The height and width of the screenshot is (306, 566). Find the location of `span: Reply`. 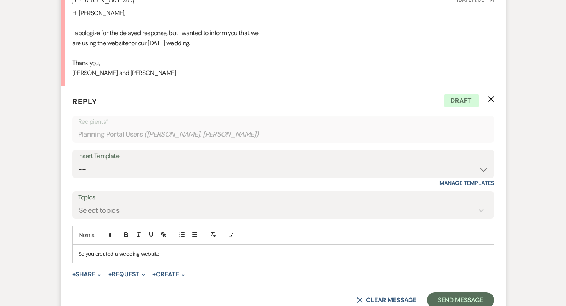

span: Reply is located at coordinates (85, 102).